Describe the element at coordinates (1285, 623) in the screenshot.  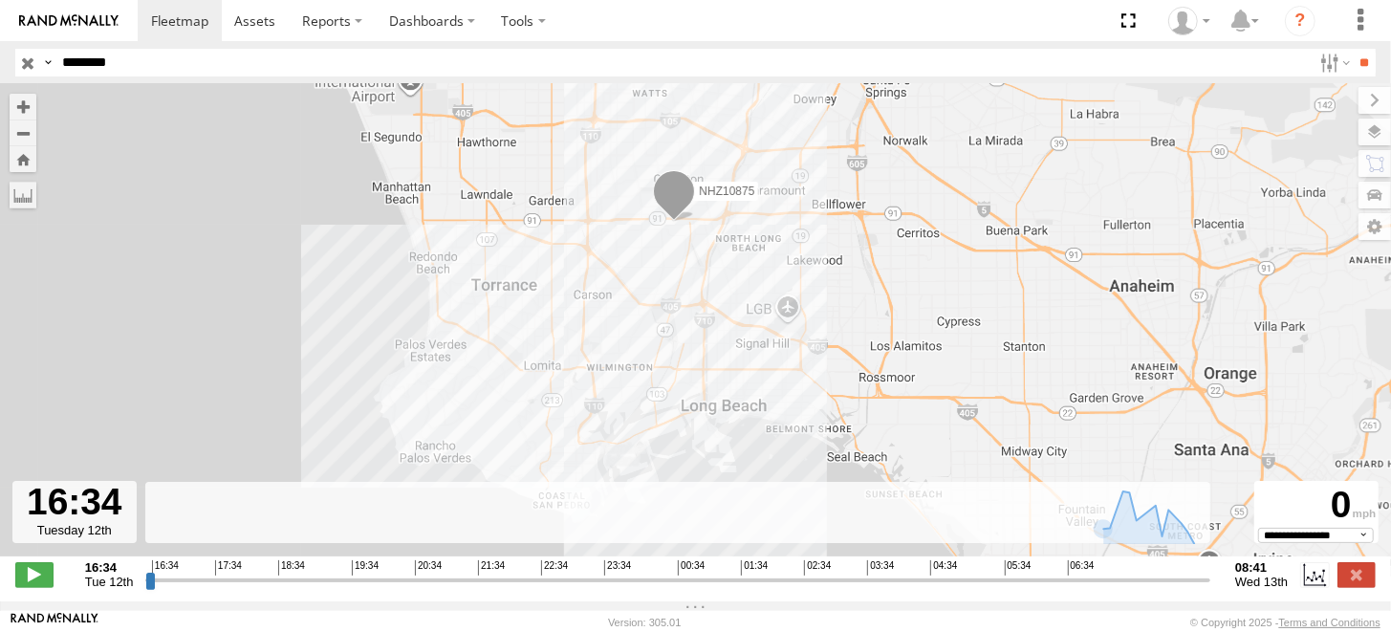
I see `div: © Copyright 2025 -` at that location.